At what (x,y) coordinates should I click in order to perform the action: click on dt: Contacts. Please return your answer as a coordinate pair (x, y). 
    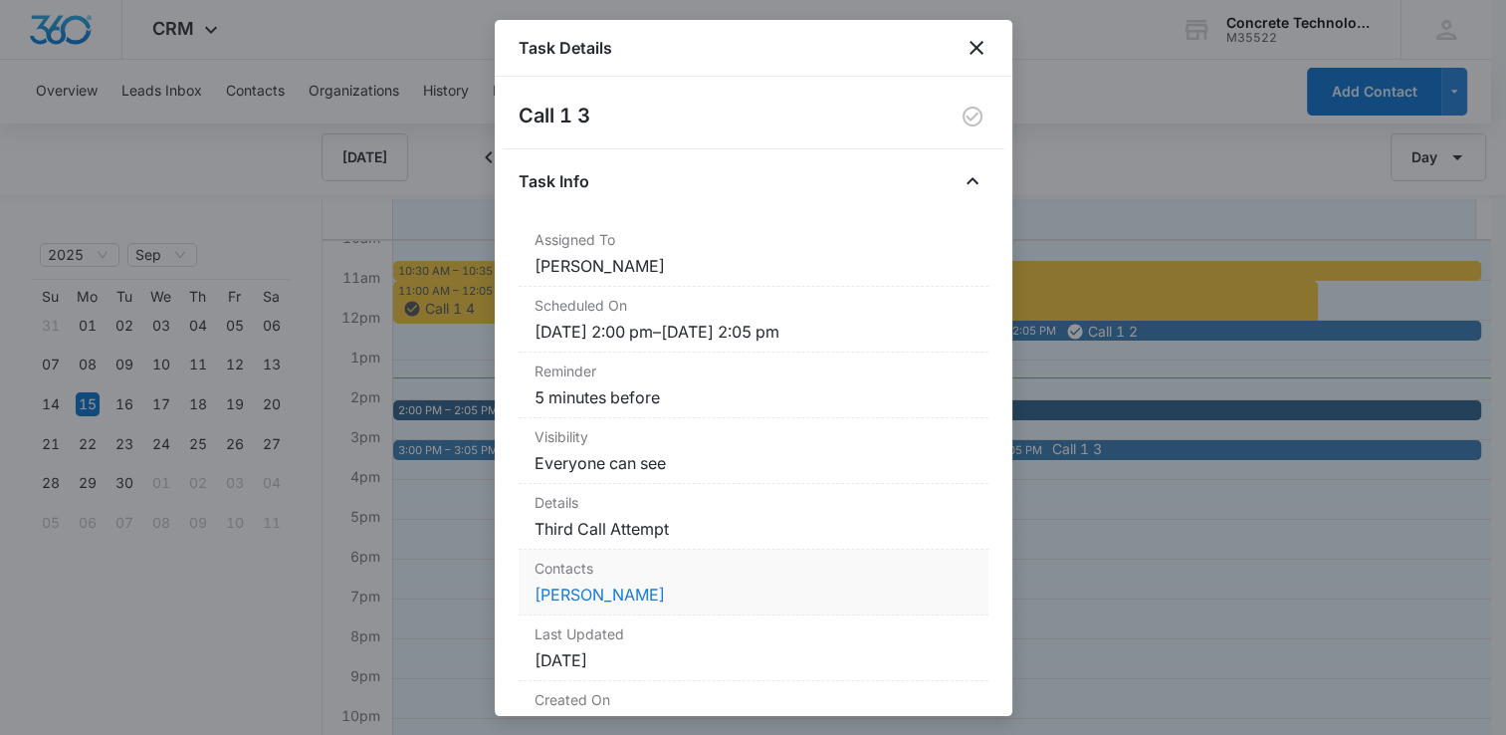
    Looking at the image, I should click on (754, 568).